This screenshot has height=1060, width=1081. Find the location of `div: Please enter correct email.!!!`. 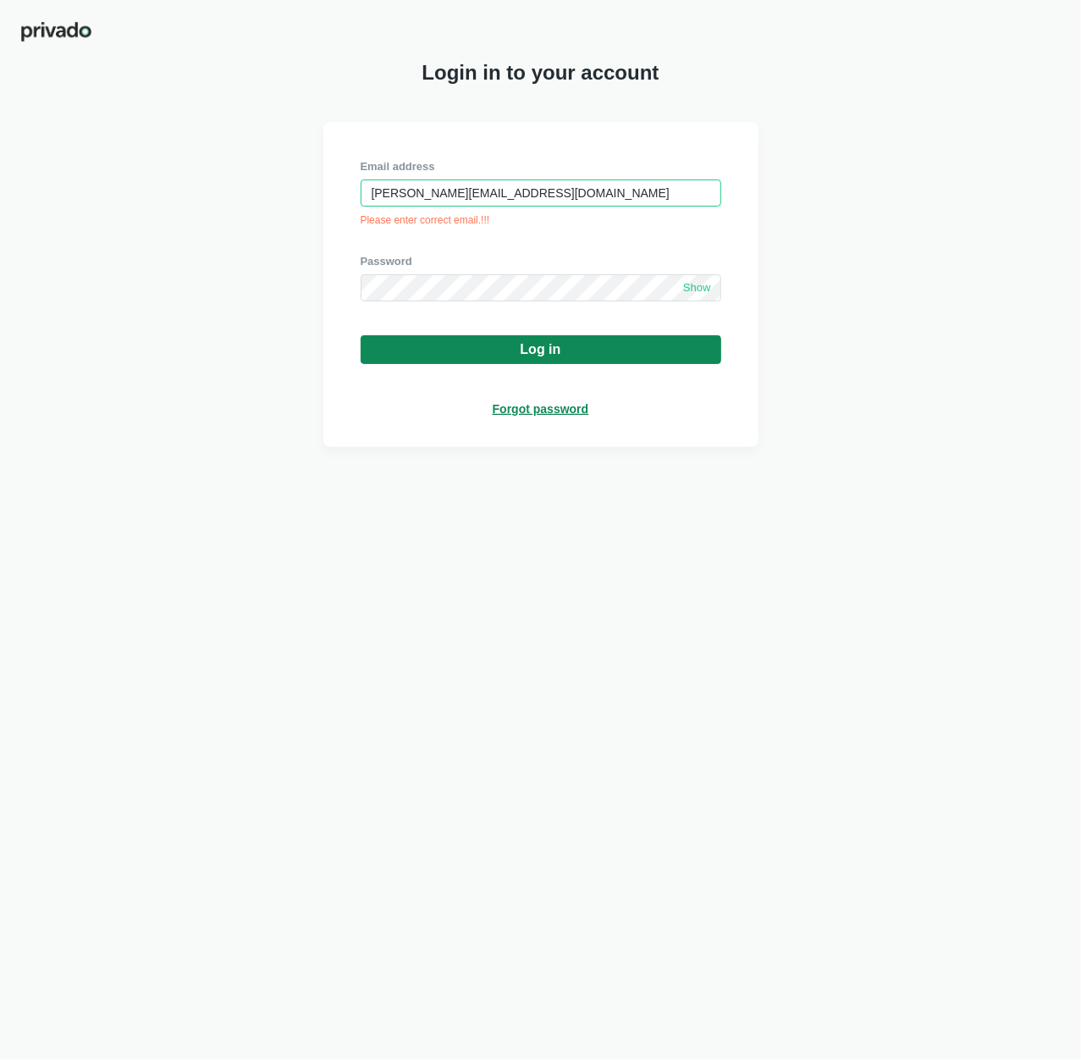

div: Please enter correct email.!!! is located at coordinates (541, 220).